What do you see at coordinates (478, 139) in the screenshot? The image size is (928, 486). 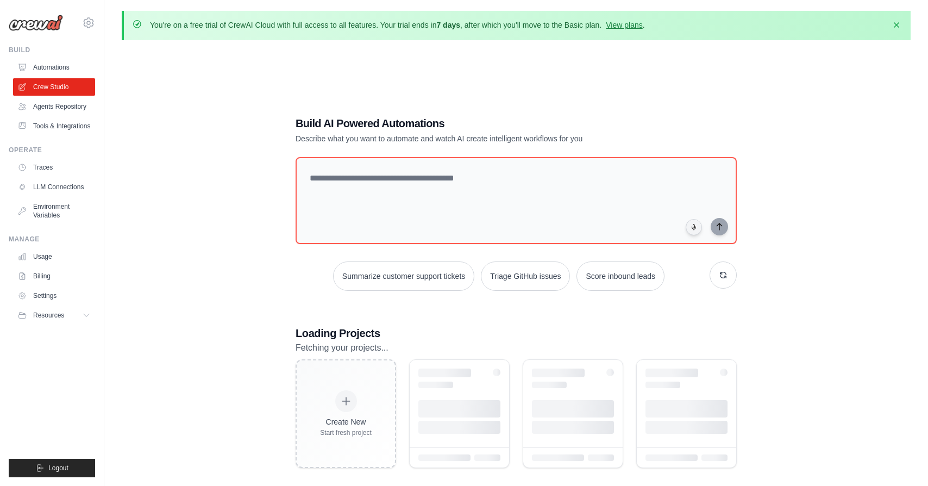 I see `p: Describe what you want to automate and watch AI create intelligent workflows for you` at bounding box center [478, 139].